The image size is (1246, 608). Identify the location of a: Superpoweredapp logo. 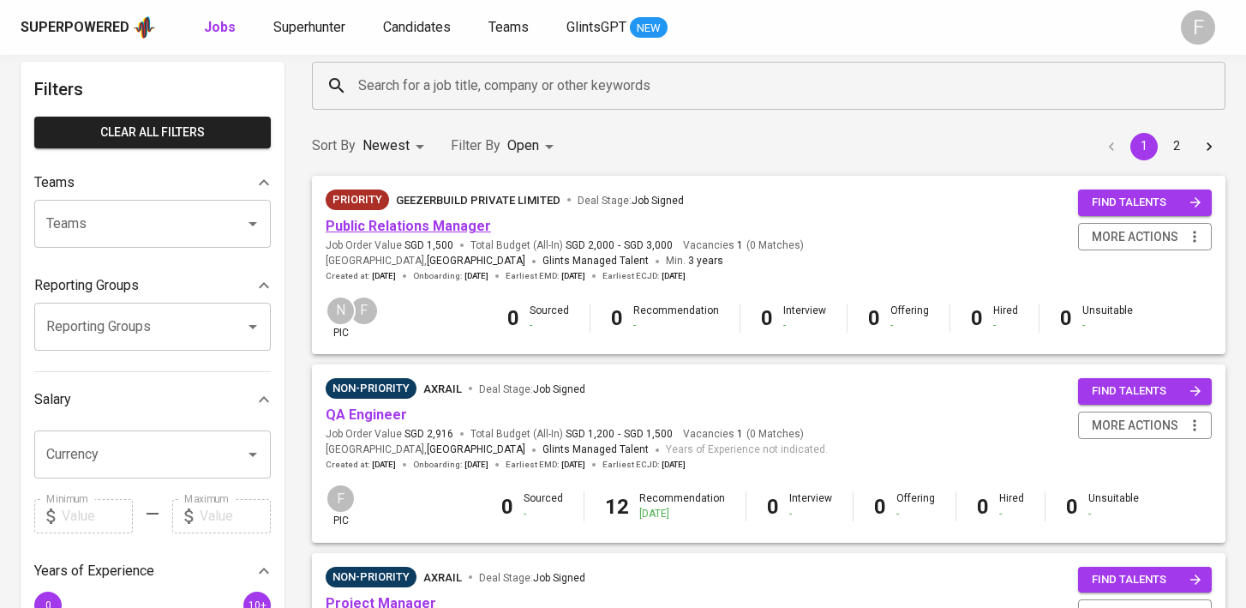
(88, 27).